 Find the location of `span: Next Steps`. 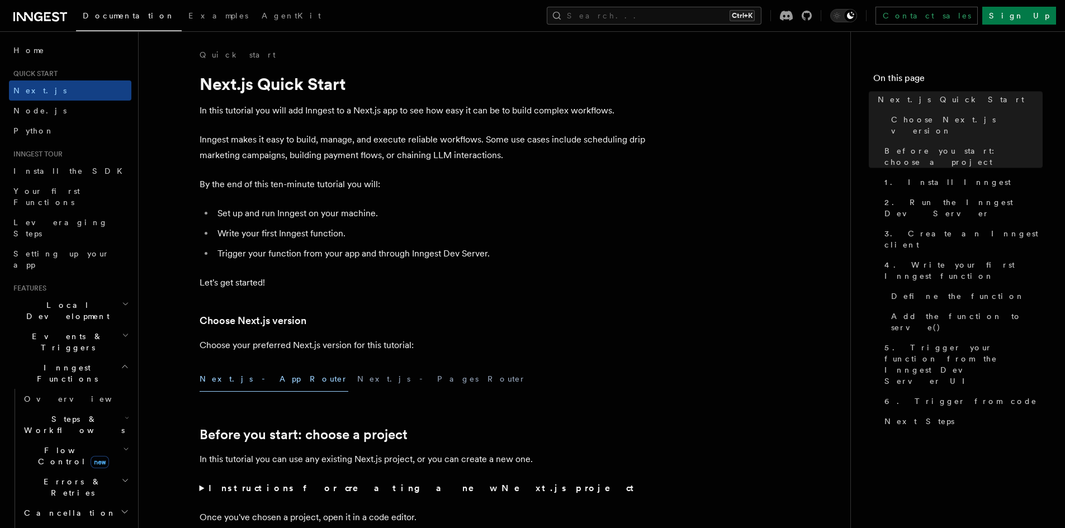

span: Next Steps is located at coordinates (919, 421).